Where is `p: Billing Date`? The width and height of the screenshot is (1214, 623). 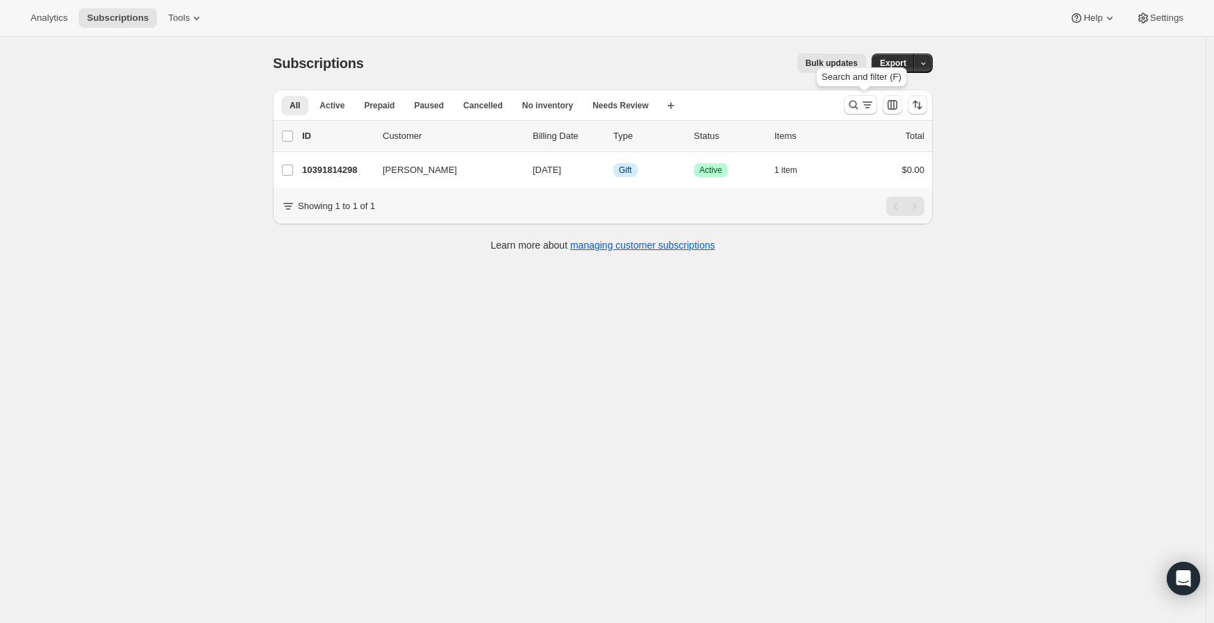
p: Billing Date is located at coordinates (567, 136).